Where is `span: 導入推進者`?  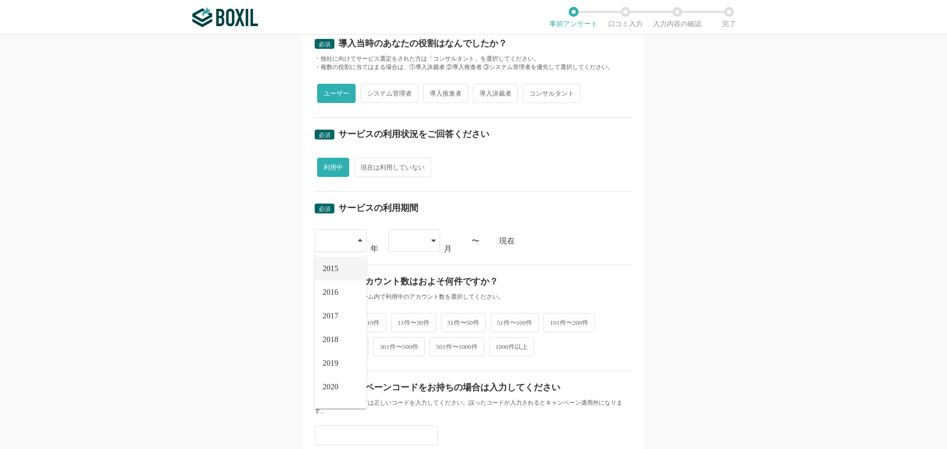 span: 導入推進者 is located at coordinates (445, 93).